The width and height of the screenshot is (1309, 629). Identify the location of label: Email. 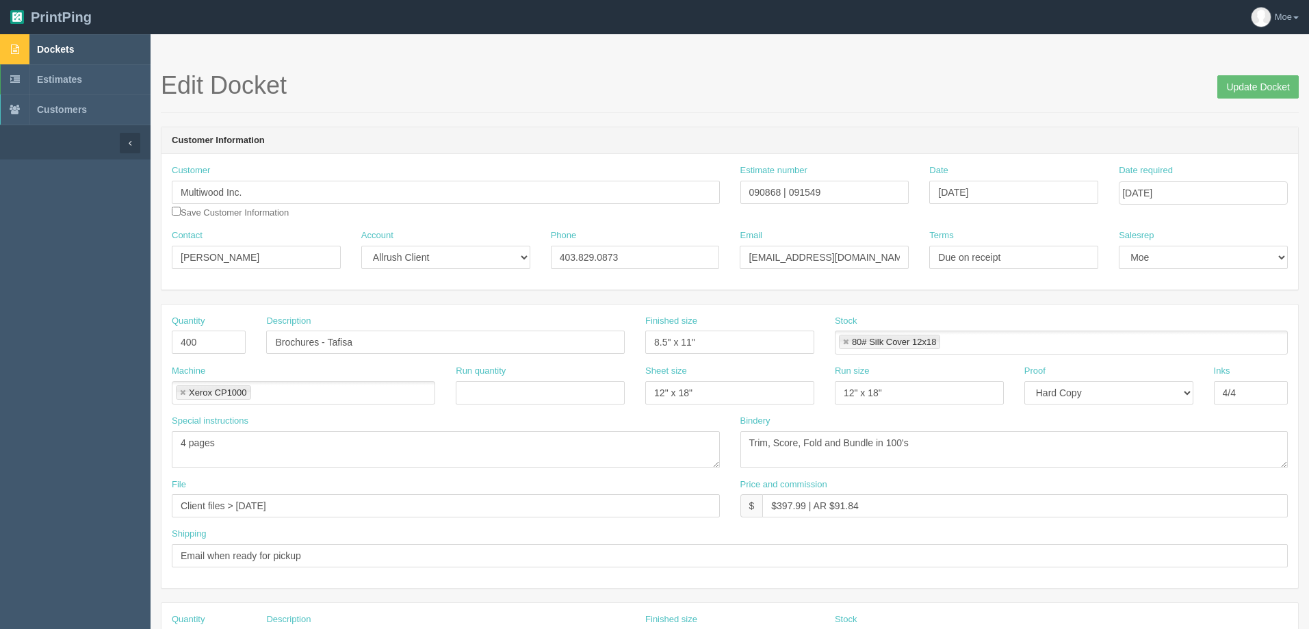
(751, 235).